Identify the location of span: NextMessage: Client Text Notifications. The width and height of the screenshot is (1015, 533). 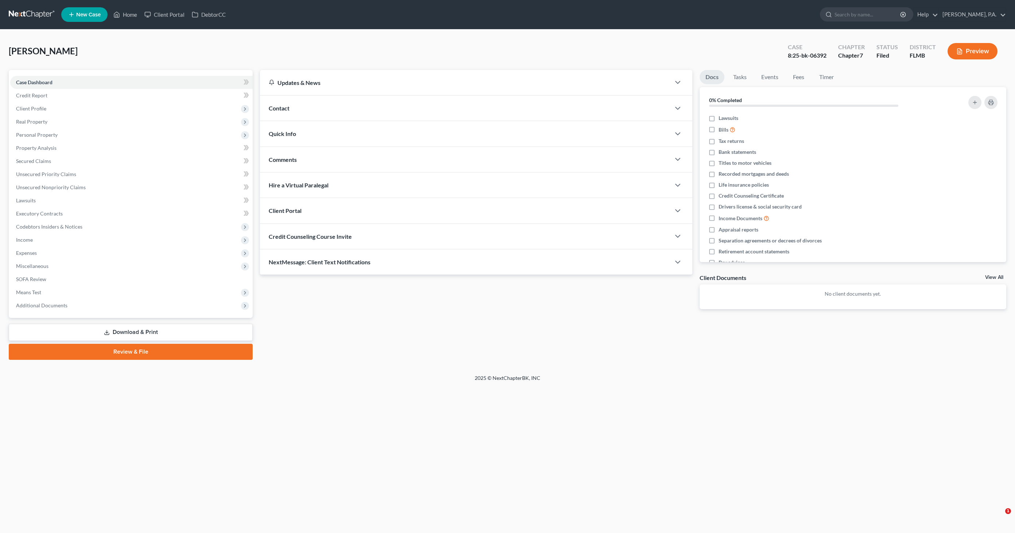
(320, 262).